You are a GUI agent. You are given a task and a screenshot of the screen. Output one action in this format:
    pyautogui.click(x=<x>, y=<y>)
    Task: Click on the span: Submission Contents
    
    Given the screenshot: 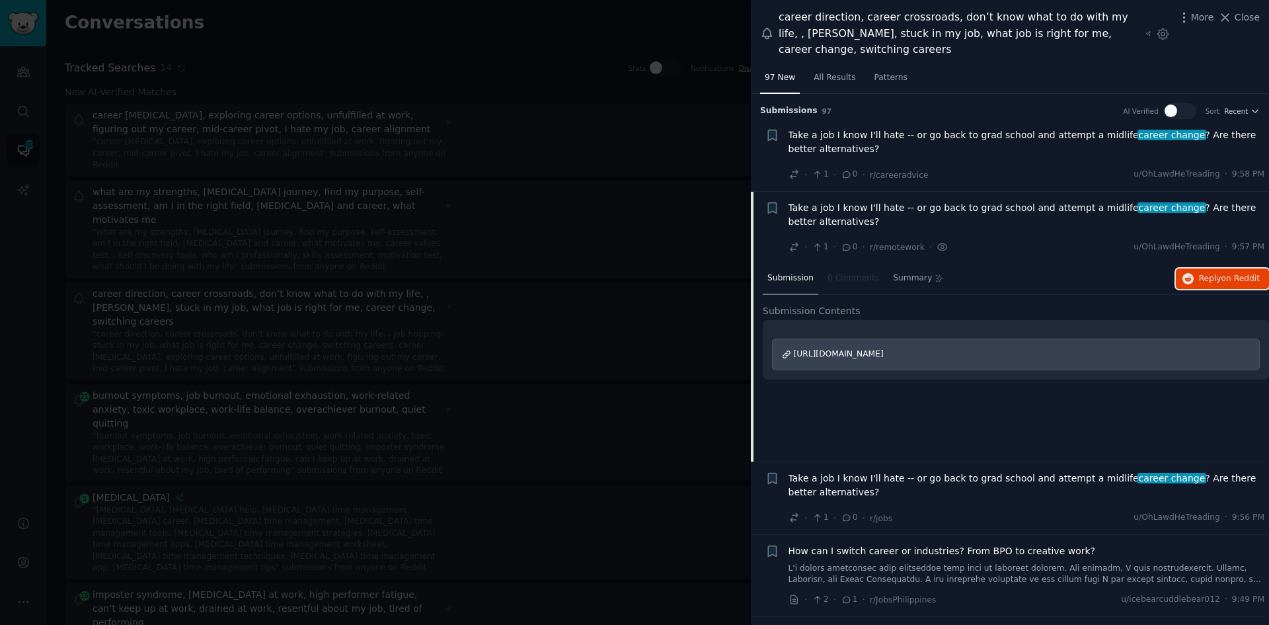 What is the action you would take?
    pyautogui.click(x=812, y=311)
    